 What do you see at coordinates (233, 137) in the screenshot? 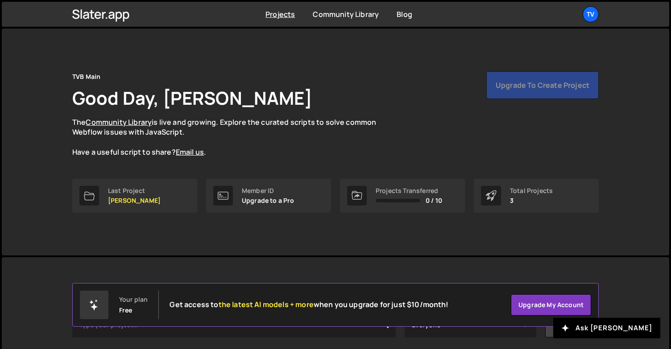
I see `p: The is live and growing. Explore the curated scripts to solve common Webflow issues with JavaScri...` at bounding box center [233, 137].